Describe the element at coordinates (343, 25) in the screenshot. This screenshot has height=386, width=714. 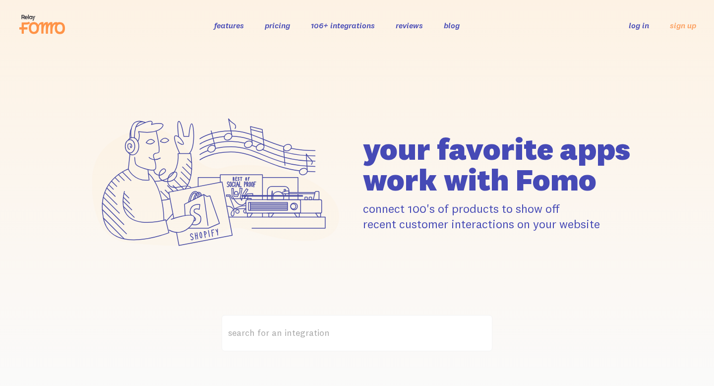
I see `a: 106+ integrations` at that location.